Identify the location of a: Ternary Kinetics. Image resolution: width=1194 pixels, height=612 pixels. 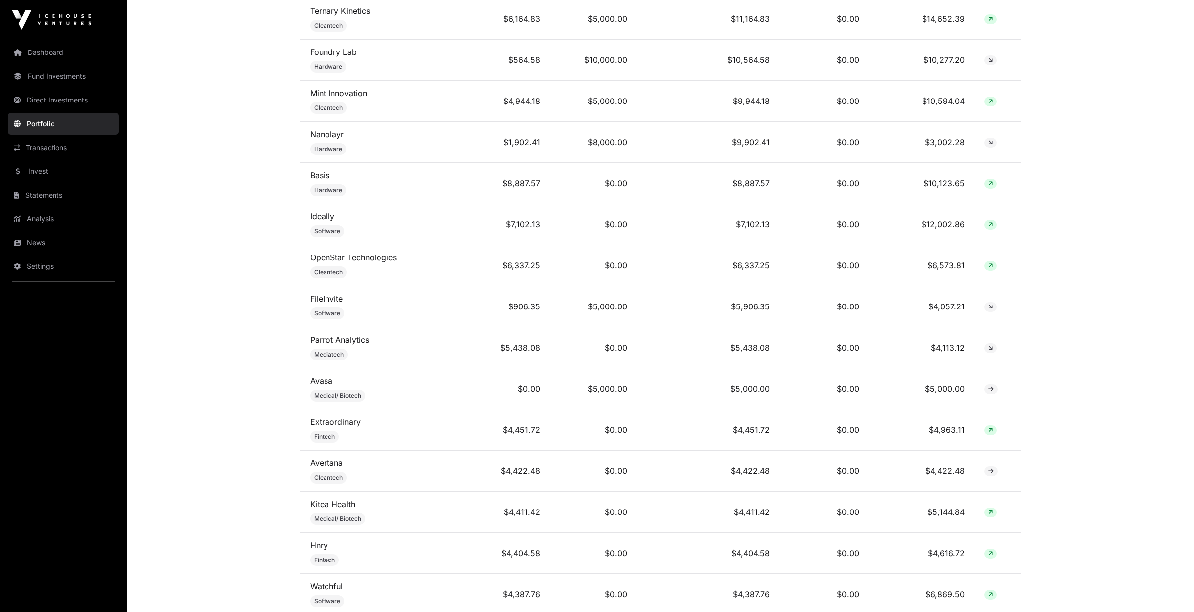
(340, 11).